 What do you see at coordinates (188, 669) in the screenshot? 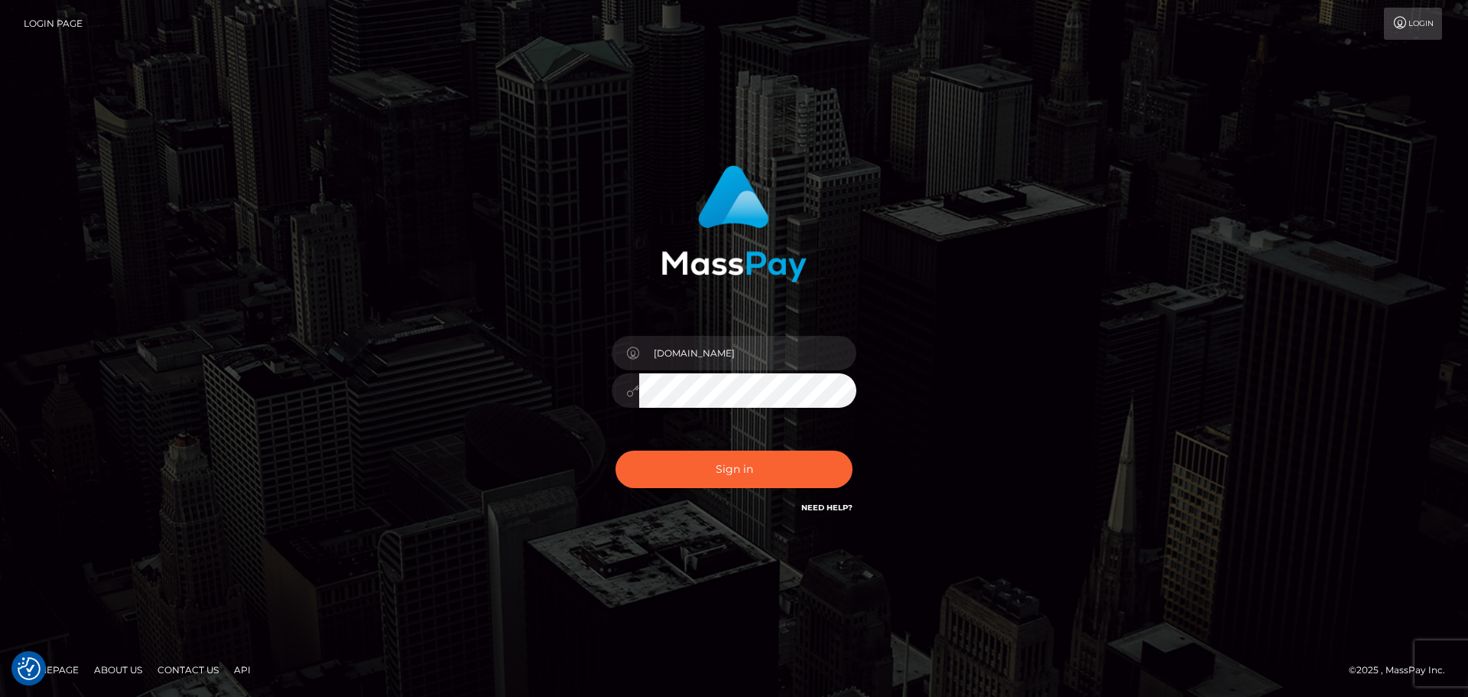
I see `a: Contact Us` at bounding box center [188, 669].